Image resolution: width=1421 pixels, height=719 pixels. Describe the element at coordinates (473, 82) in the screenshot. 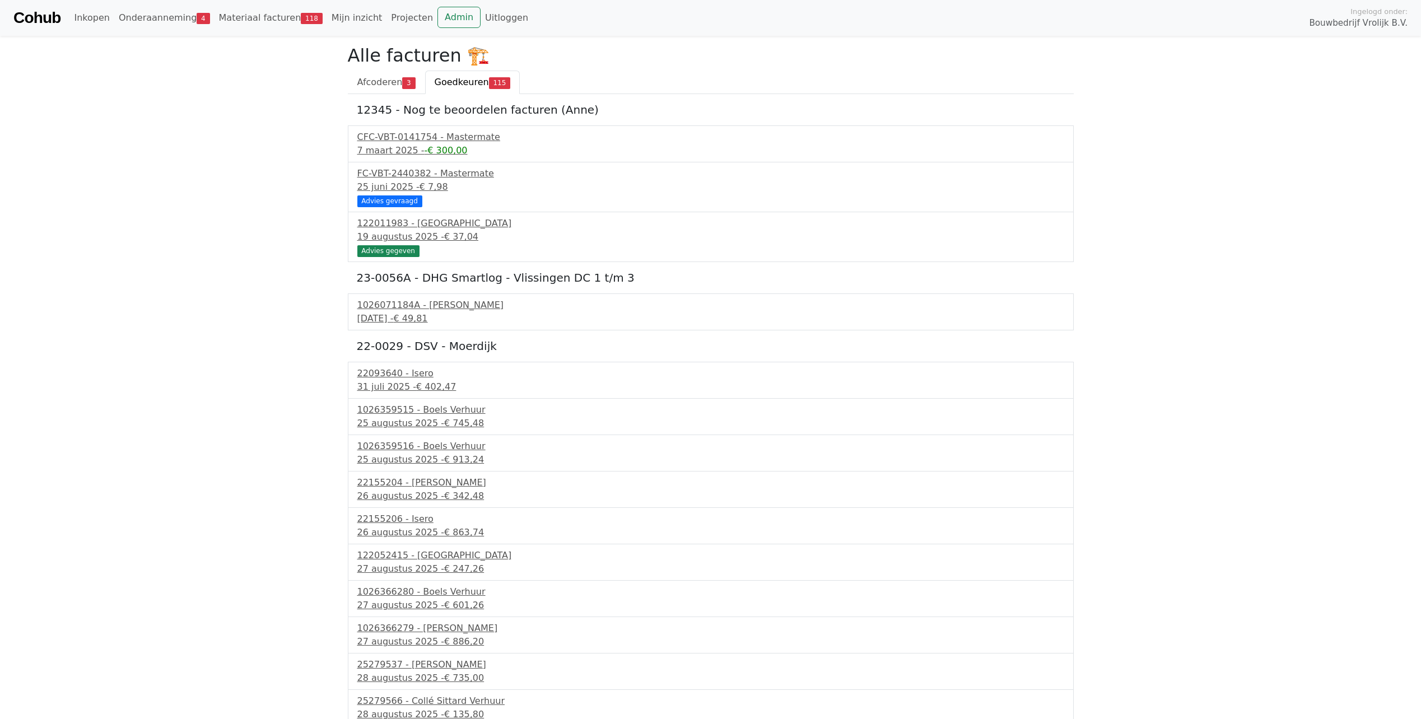

I see `a: Goedkeuren115` at that location.